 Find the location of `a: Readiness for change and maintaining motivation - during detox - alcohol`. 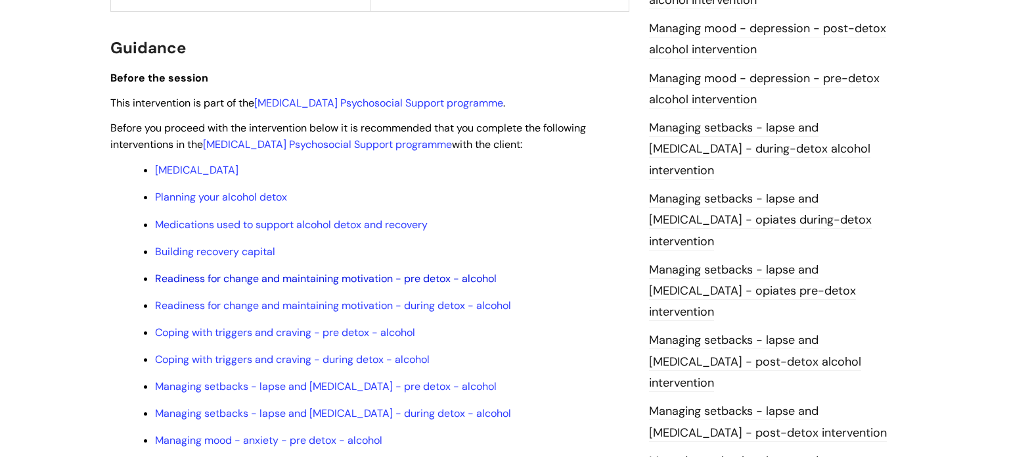

a: Readiness for change and maintaining motivation - during detox - alcohol is located at coordinates (333, 305).